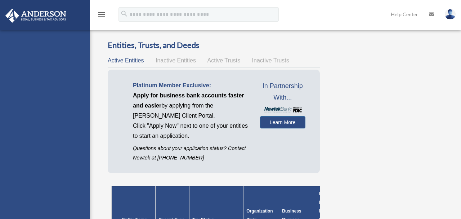  I want to click on img: NewtekBankLogoSM.png, so click(283, 109).